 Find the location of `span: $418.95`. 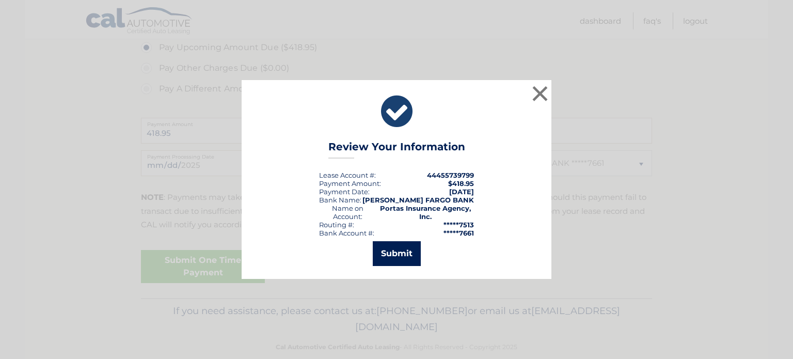

span: $418.95 is located at coordinates (461, 183).